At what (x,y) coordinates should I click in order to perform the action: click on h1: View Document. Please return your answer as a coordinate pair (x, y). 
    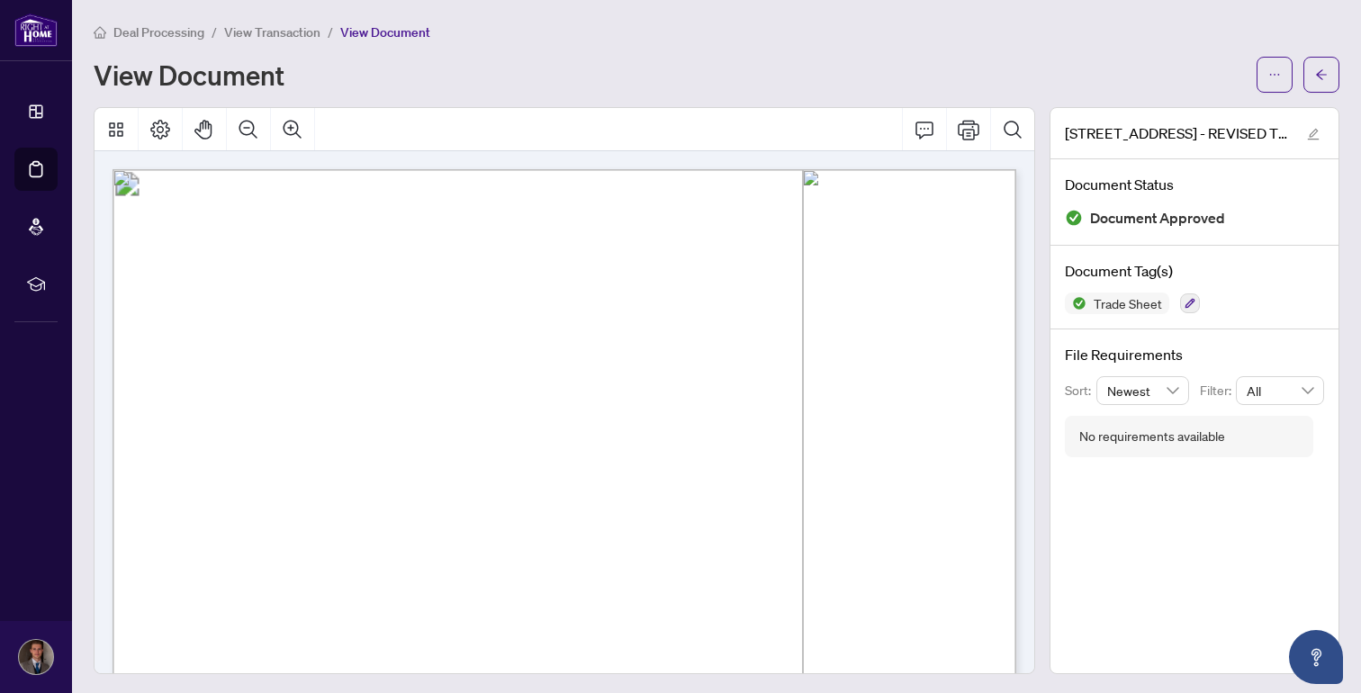
    Looking at the image, I should click on (189, 75).